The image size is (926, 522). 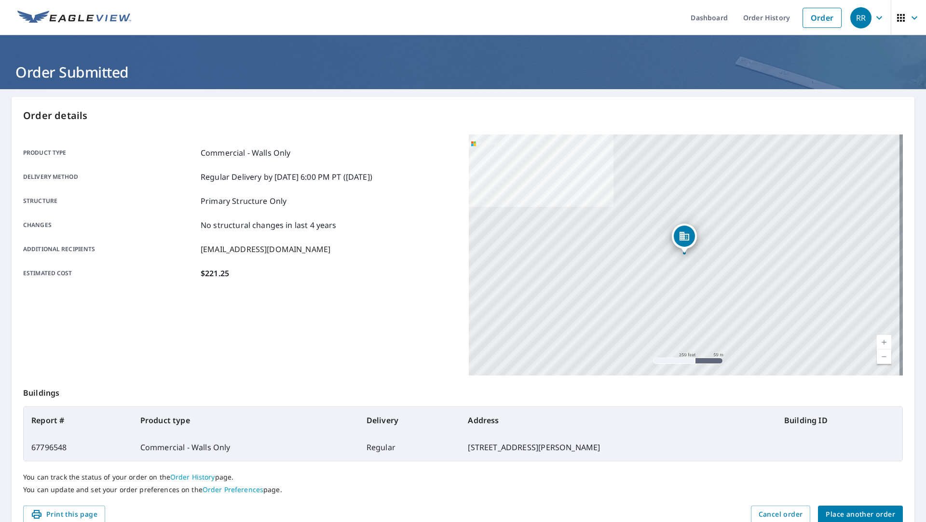 What do you see at coordinates (860, 514) in the screenshot?
I see `span: Place another order` at bounding box center [860, 514].